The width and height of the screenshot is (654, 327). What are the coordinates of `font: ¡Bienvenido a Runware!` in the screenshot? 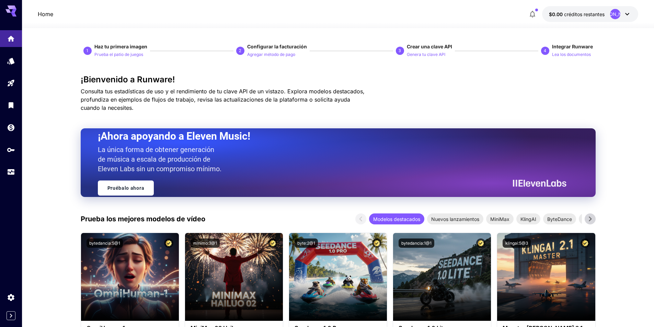 It's located at (128, 79).